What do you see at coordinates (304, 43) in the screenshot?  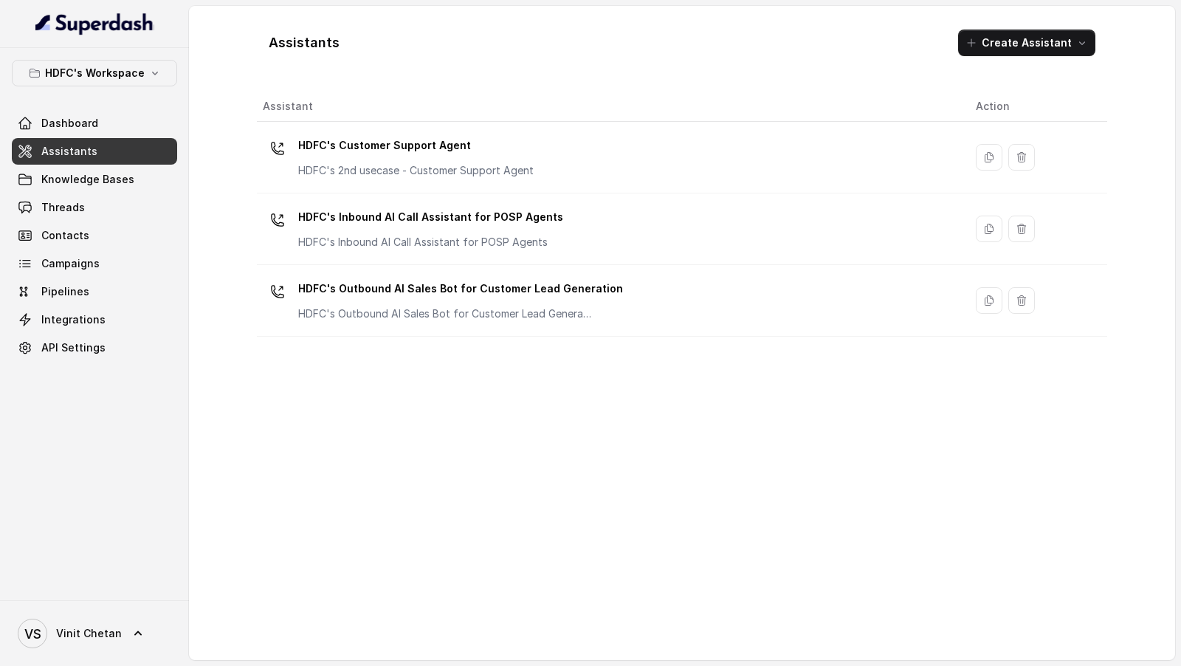 I see `h1: Assistants` at bounding box center [304, 43].